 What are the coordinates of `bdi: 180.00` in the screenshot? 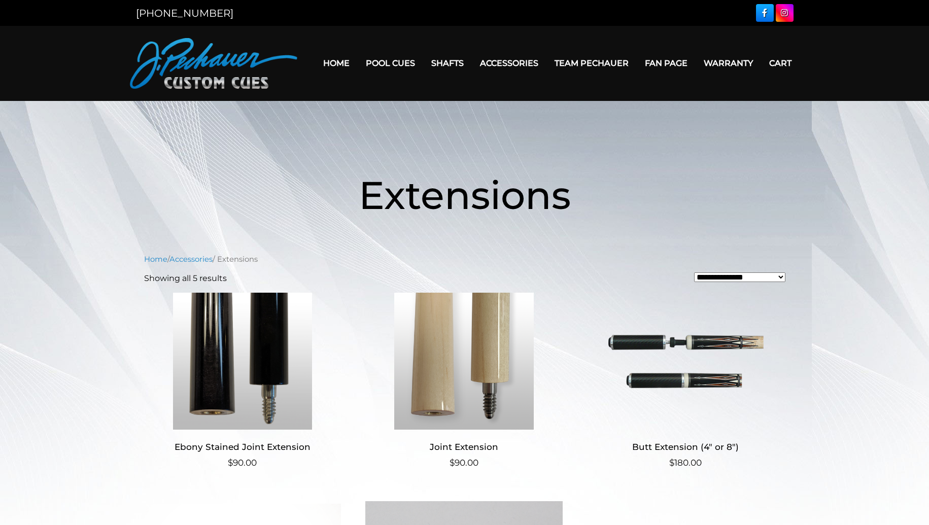 It's located at (685, 463).